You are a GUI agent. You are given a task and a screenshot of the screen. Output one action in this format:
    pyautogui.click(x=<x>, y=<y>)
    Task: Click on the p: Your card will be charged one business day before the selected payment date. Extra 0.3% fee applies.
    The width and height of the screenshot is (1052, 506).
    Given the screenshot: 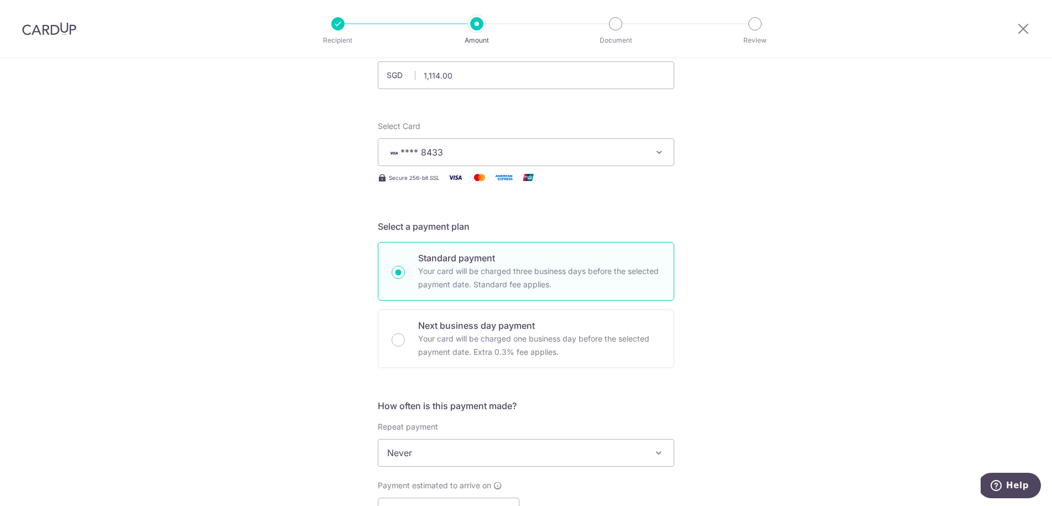 What is the action you would take?
    pyautogui.click(x=540, y=345)
    